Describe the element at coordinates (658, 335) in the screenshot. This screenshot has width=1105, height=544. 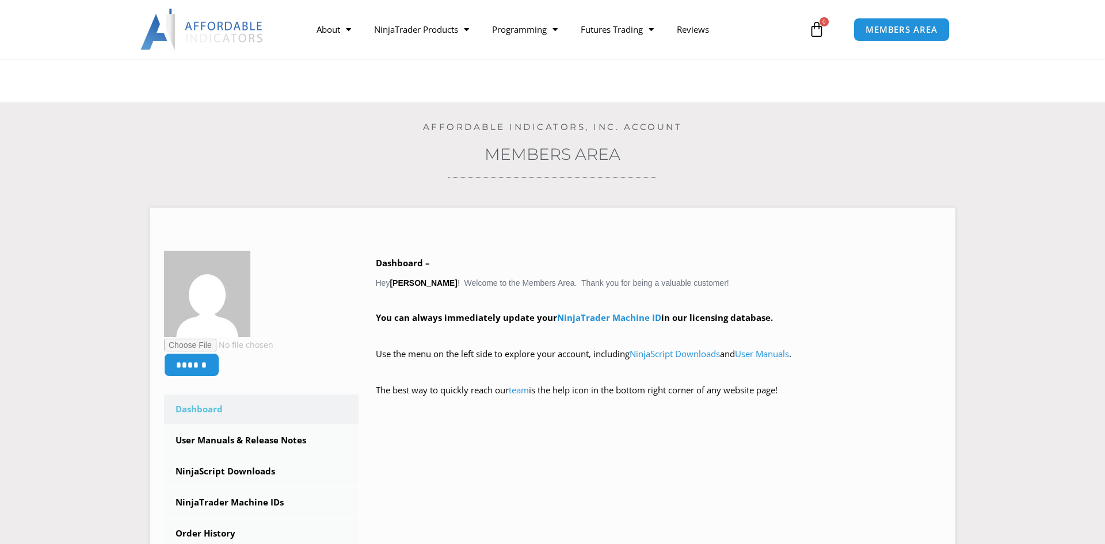
I see `div: Hey ! Welcome to the Members Area. Thank you for being a valuable customer!` at that location.